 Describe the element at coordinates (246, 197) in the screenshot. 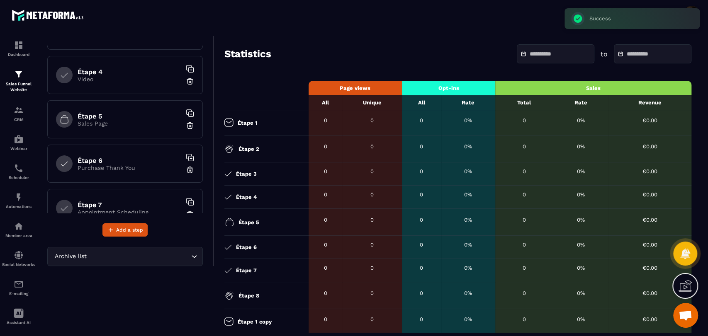

I see `p: Étape 4` at that location.